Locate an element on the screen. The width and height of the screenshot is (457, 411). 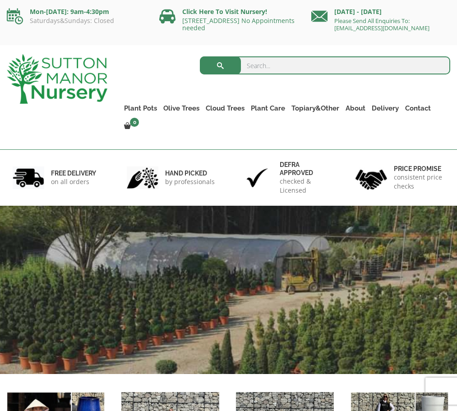
p: by professionals is located at coordinates (190, 182).